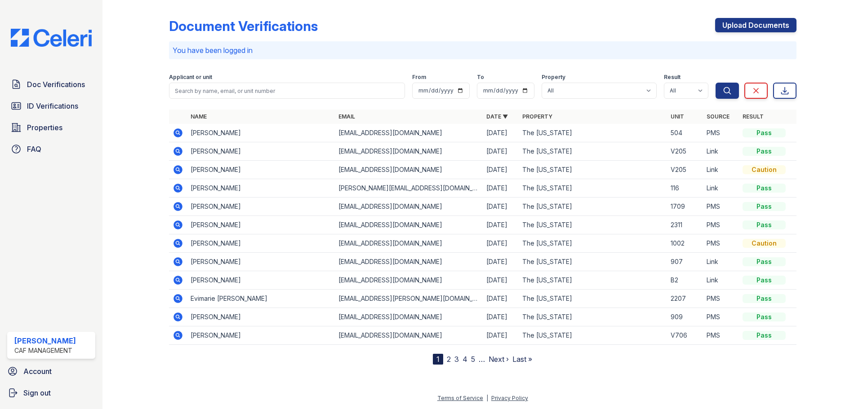 This screenshot has width=863, height=409. I want to click on label: From, so click(419, 77).